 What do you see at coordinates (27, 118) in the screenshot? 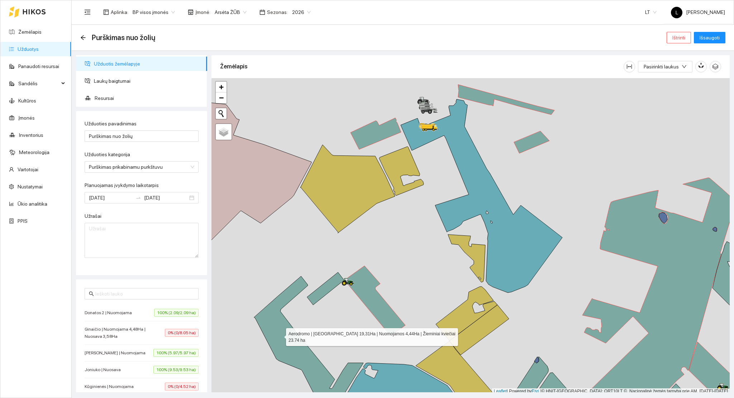
I see `a: Įmonės` at bounding box center [27, 118].